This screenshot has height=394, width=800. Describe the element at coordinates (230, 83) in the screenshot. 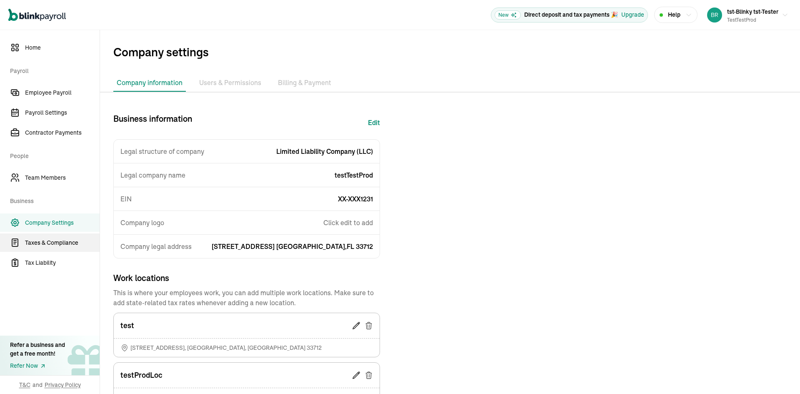

I see `li: Users & Permissions` at that location.